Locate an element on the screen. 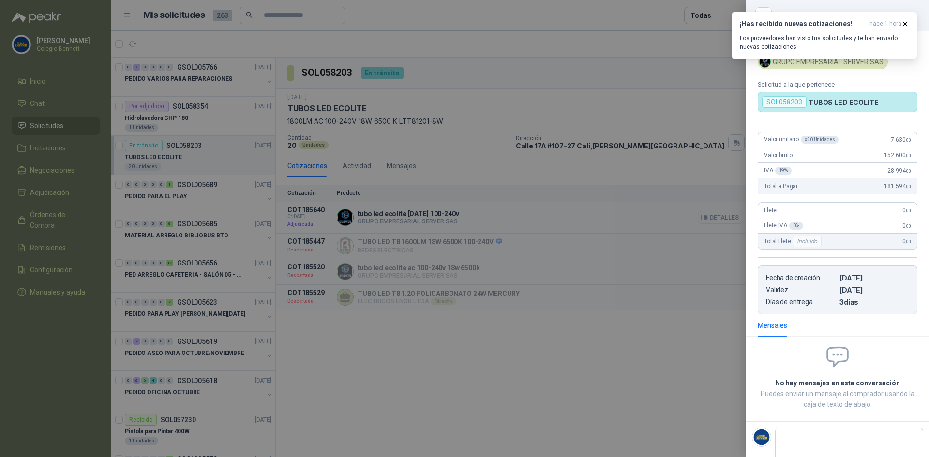  div: SOL058203 is located at coordinates (784, 102).